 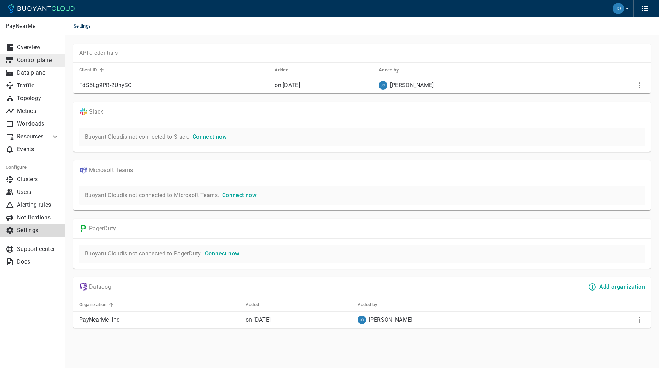 I want to click on p: Workloads, so click(x=38, y=124).